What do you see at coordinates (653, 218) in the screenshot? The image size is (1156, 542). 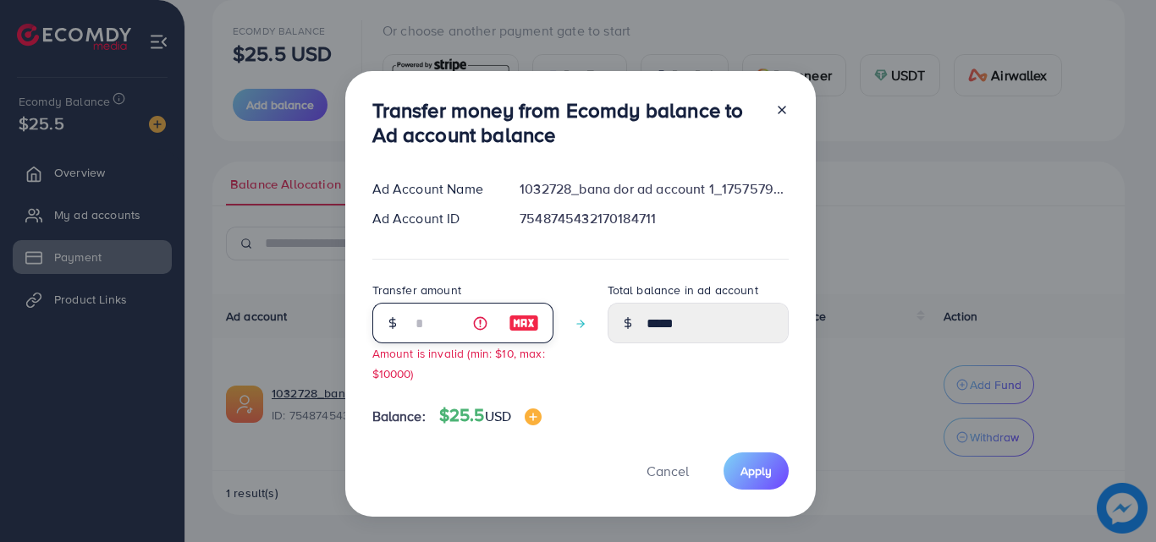 I see `div: 7548745432170184711` at bounding box center [653, 218].